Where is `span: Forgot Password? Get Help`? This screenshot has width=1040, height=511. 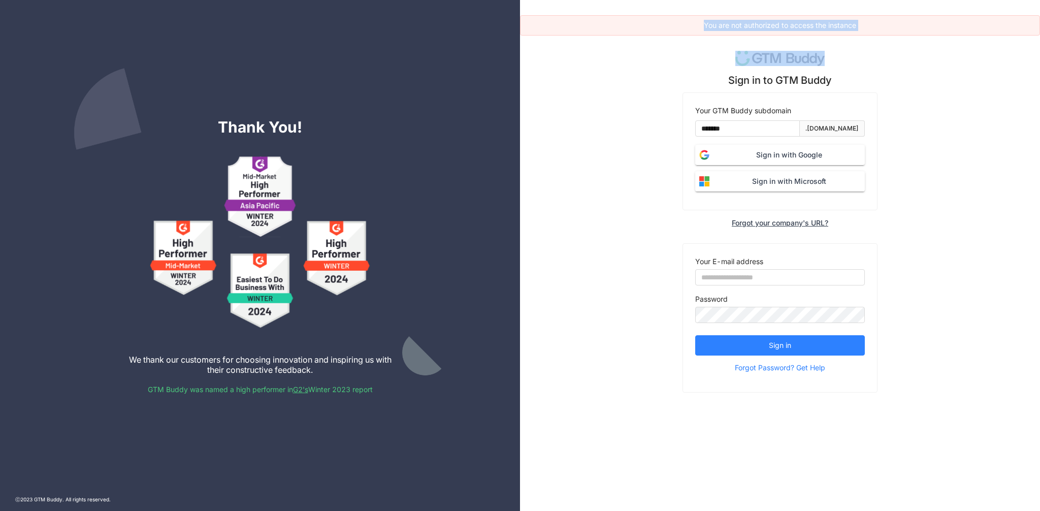
span: Forgot Password? Get Help is located at coordinates (780, 368).